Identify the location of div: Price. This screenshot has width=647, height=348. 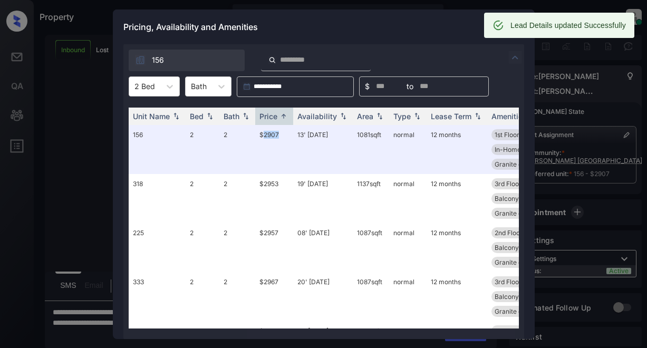
(268, 116).